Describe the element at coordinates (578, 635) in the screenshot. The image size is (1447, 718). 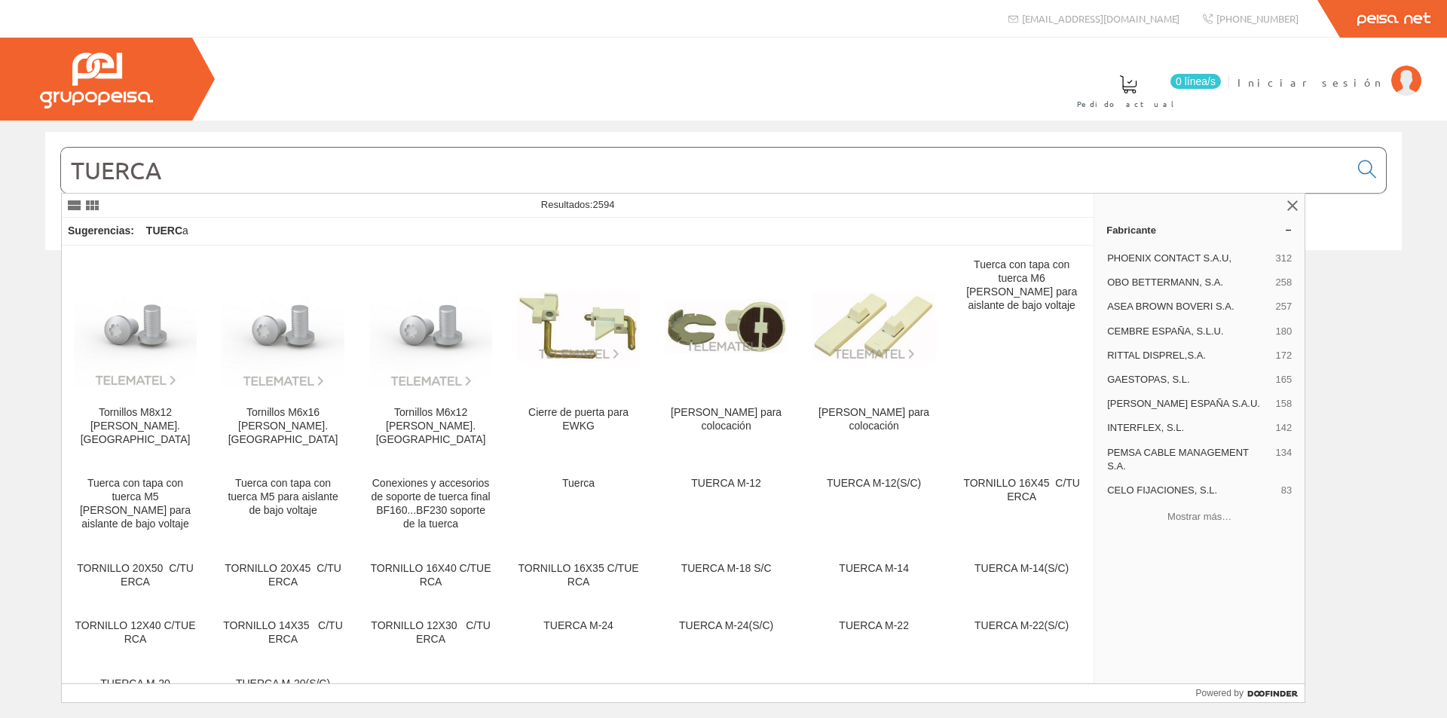
I see `a: TUERCA M-24` at that location.